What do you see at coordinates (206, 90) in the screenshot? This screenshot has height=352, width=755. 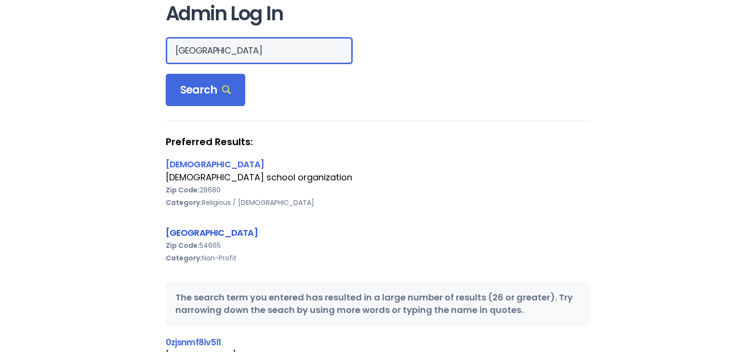 I see `div: Search` at bounding box center [206, 90].